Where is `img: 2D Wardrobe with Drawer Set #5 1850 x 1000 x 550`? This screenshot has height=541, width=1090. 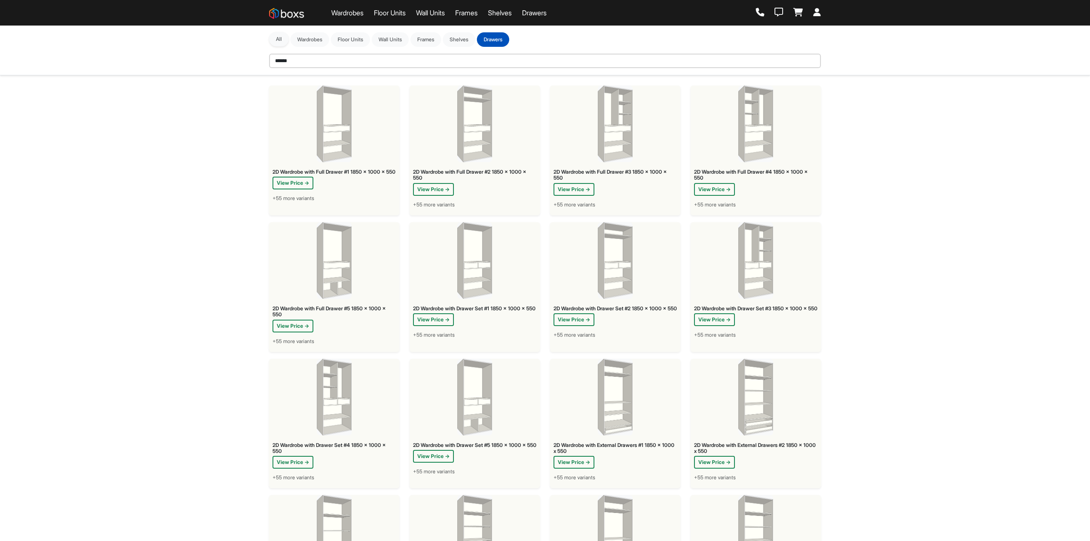
img: 2D Wardrobe with Drawer Set #5 1850 x 1000 x 550 is located at coordinates (475, 397).